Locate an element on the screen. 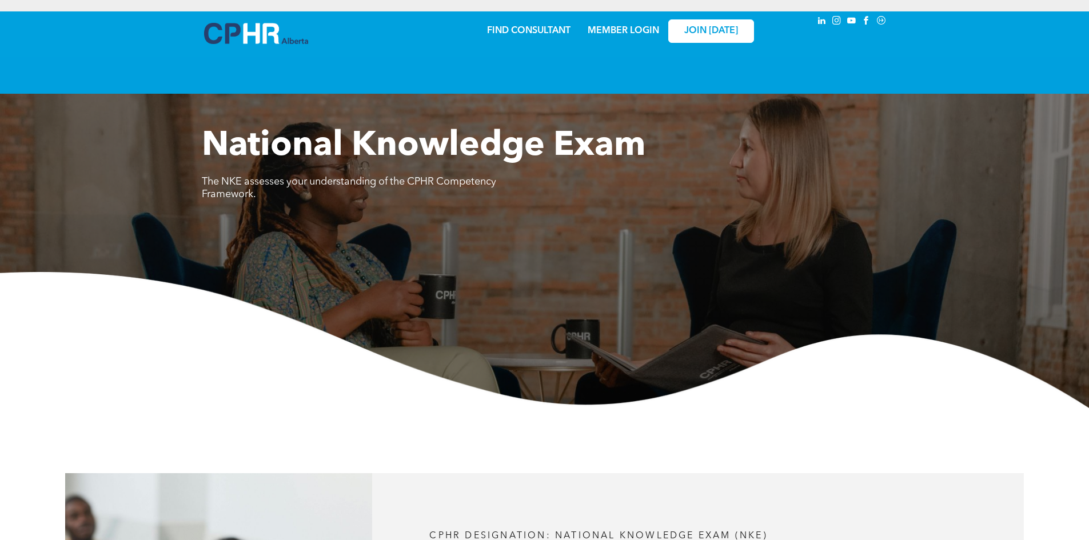  a: instagram is located at coordinates (837, 22).